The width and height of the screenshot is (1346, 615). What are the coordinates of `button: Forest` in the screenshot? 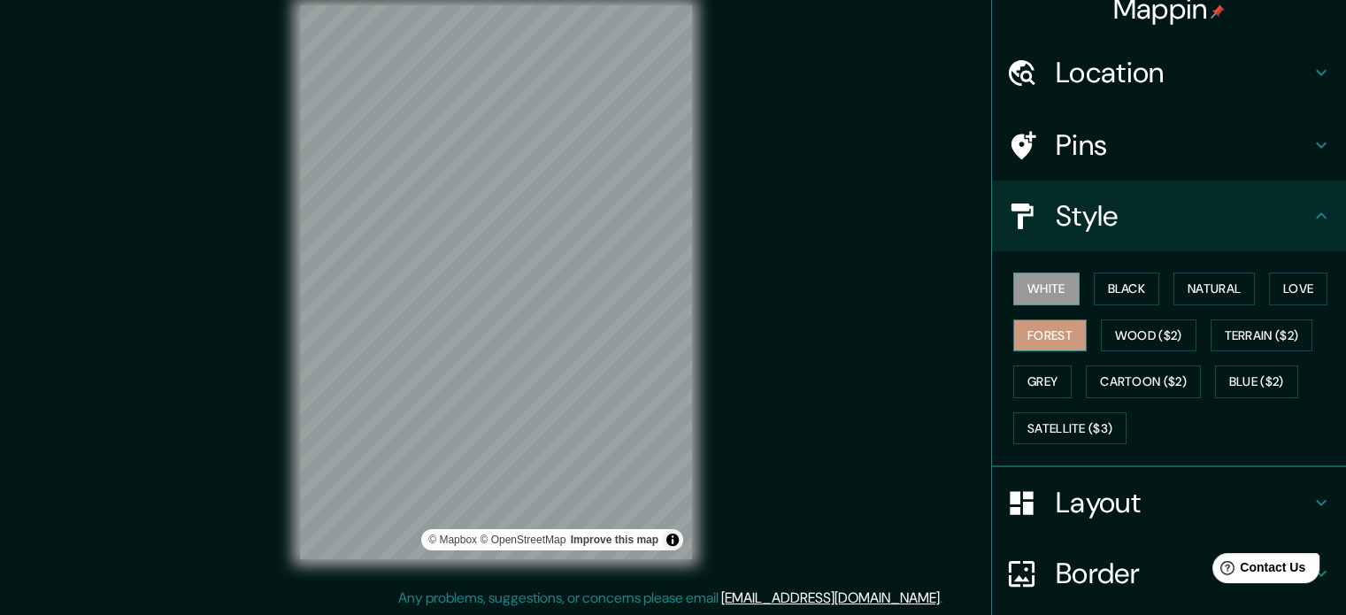 It's located at (1050, 336).